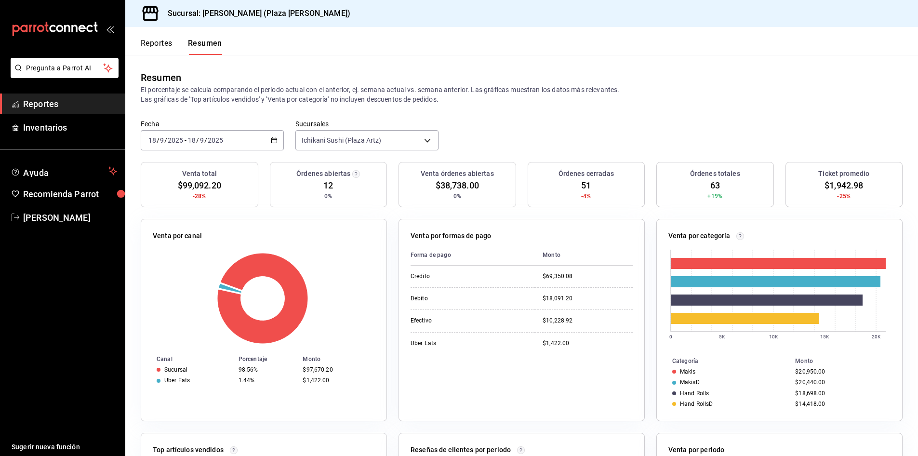  Describe the element at coordinates (689, 382) in the screenshot. I see `div: MakisD` at that location.